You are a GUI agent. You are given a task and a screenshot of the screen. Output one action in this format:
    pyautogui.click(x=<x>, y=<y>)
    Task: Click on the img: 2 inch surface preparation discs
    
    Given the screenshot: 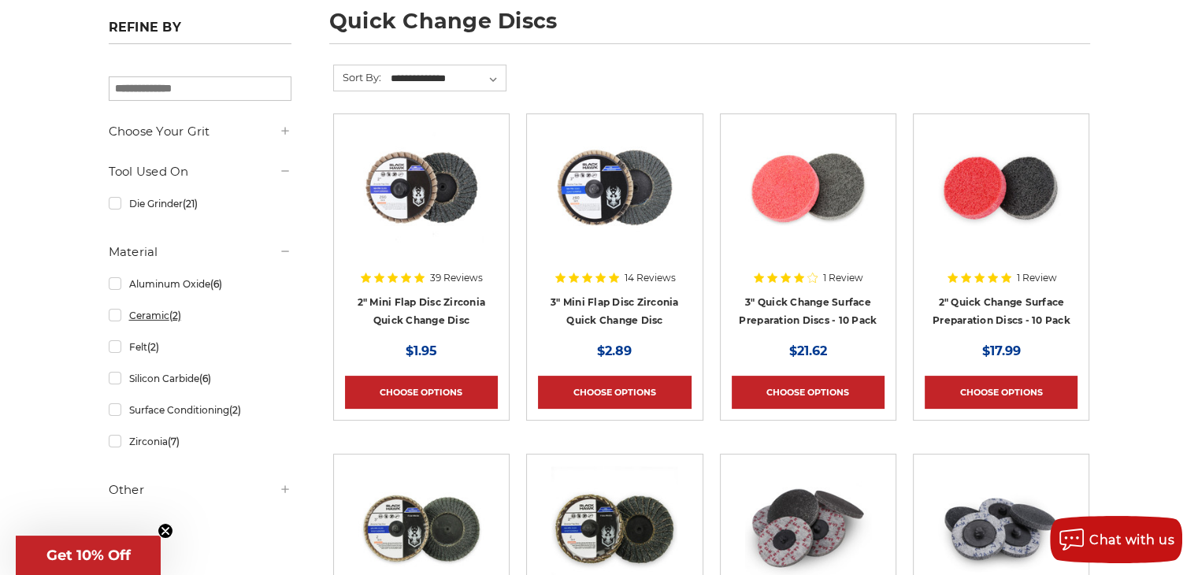 What is the action you would take?
    pyautogui.click(x=1001, y=188)
    